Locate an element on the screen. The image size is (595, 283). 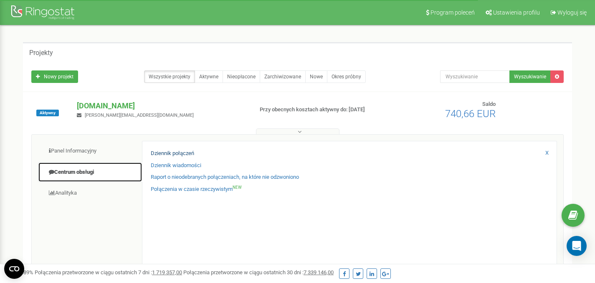
a: Nieopłacone is located at coordinates (241, 77).